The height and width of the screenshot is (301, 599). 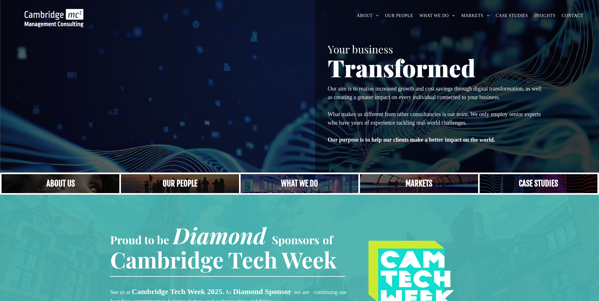 What do you see at coordinates (328, 240) in the screenshot?
I see `span: of` at bounding box center [328, 240].